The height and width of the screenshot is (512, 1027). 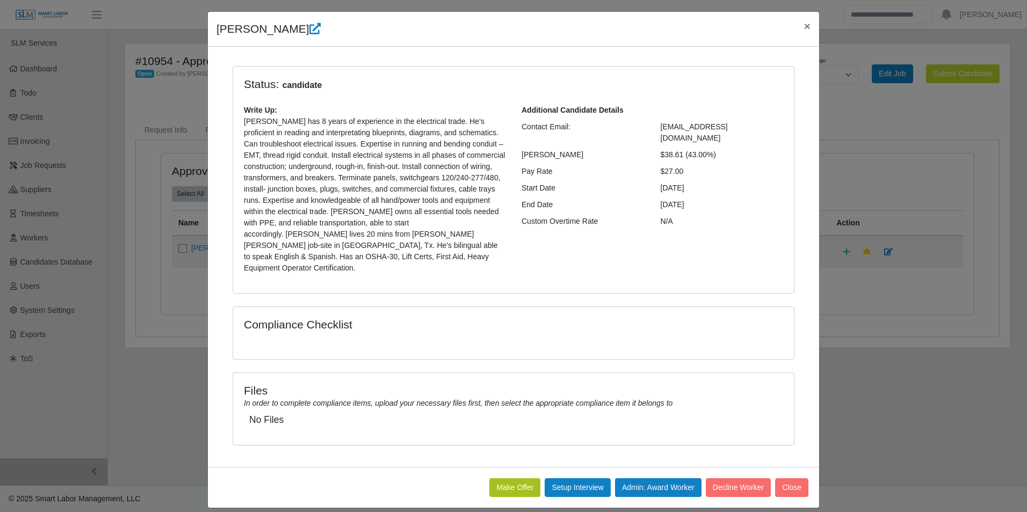 What do you see at coordinates (658, 487) in the screenshot?
I see `button: Admin: Award Worker` at bounding box center [658, 487].